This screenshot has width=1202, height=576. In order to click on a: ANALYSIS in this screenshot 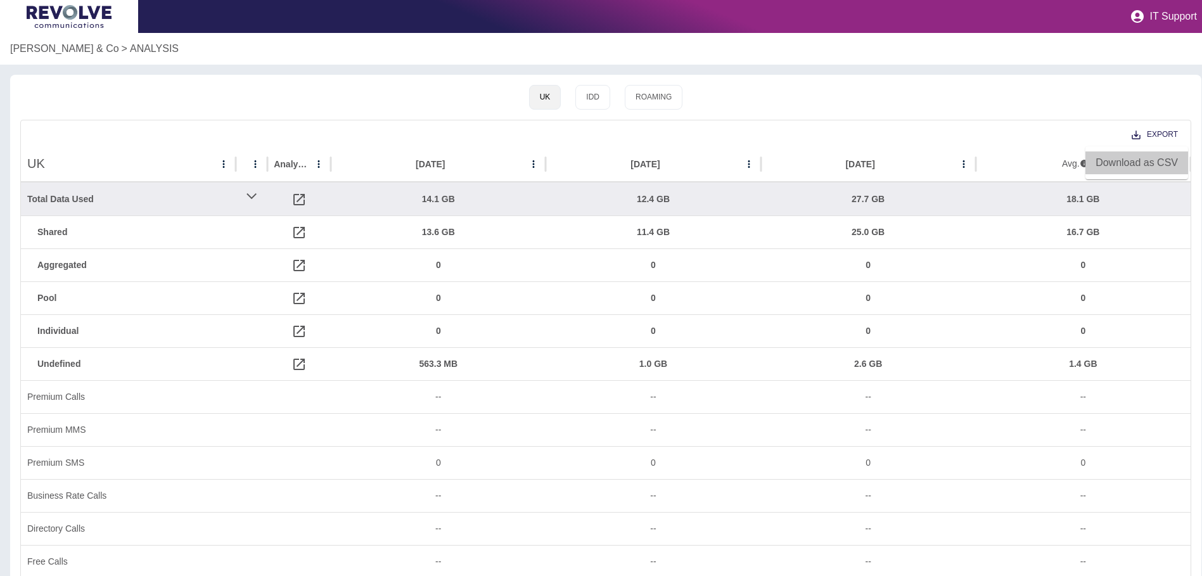, I will do `click(154, 49)`.